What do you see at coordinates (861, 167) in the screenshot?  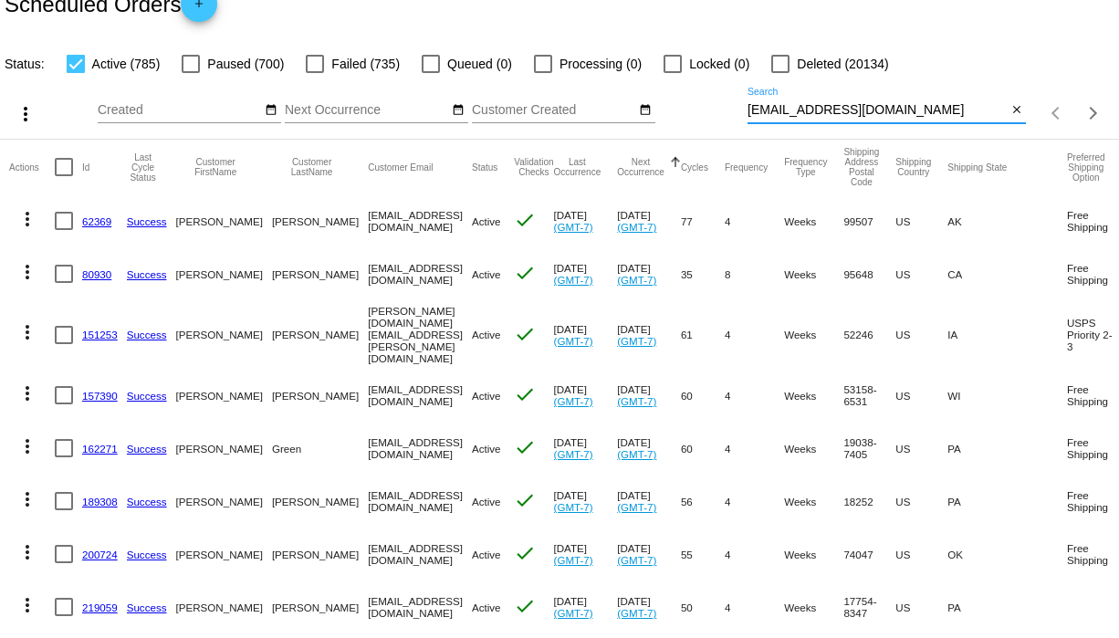 I see `button: Change sorting for ShippingPostcode` at bounding box center [861, 167].